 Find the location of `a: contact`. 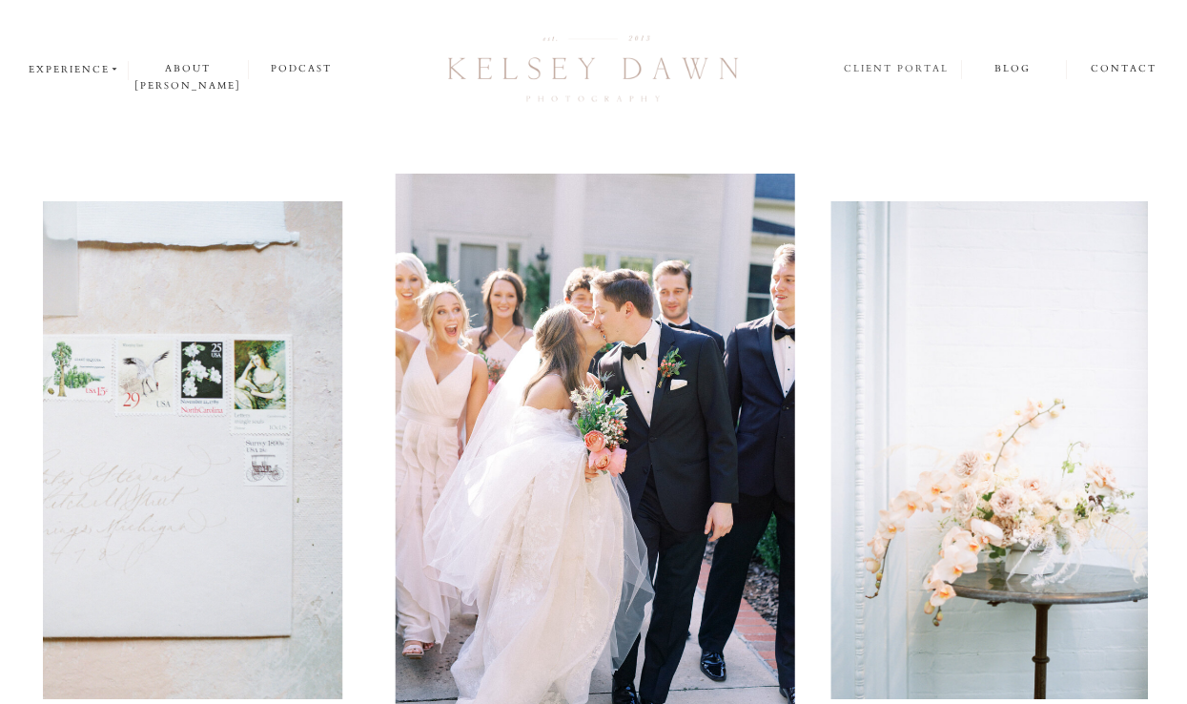

a: contact is located at coordinates (1124, 70).